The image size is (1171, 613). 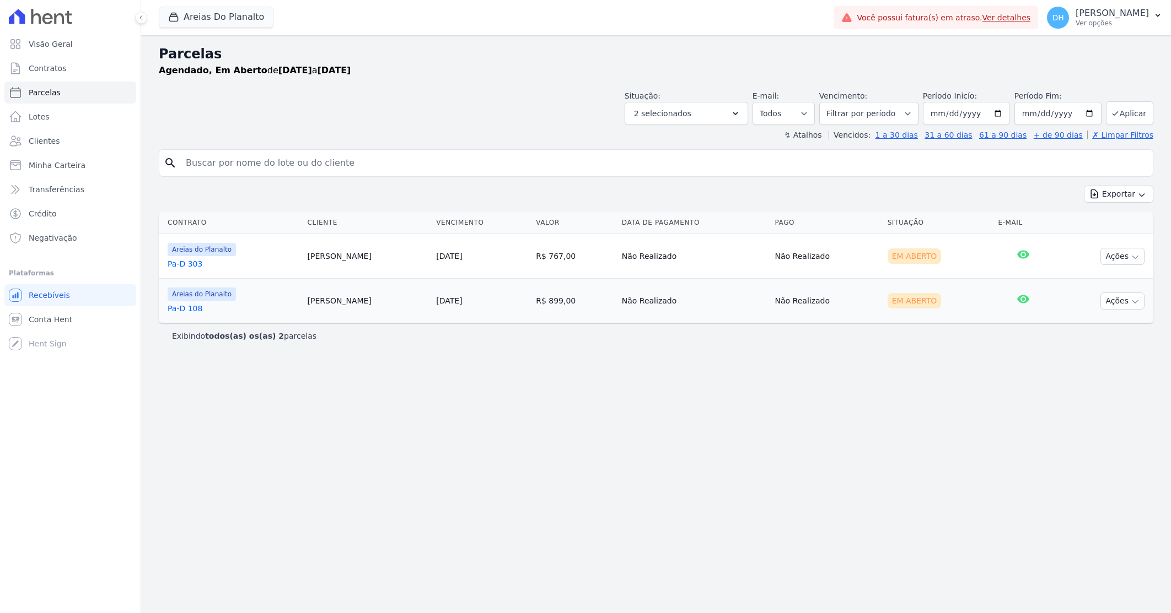 I want to click on td: R$ 899,00, so click(x=574, y=301).